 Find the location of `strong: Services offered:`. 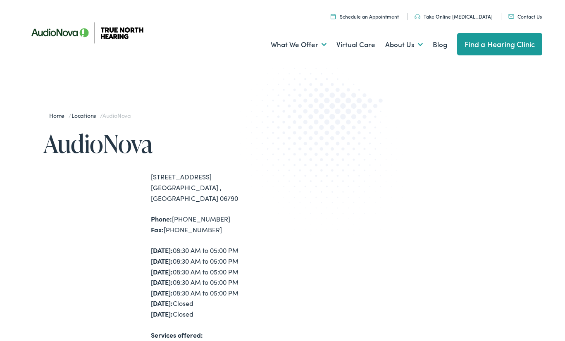

strong: Services offered: is located at coordinates (177, 334).